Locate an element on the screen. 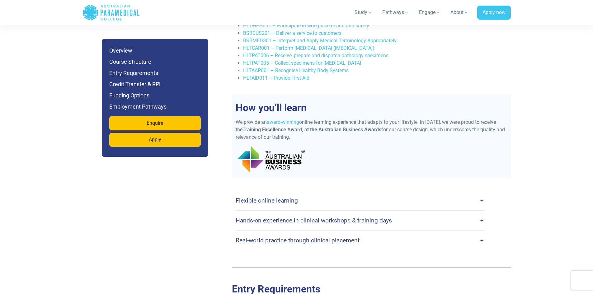 The height and width of the screenshot is (294, 593). a: About is located at coordinates (460, 12).